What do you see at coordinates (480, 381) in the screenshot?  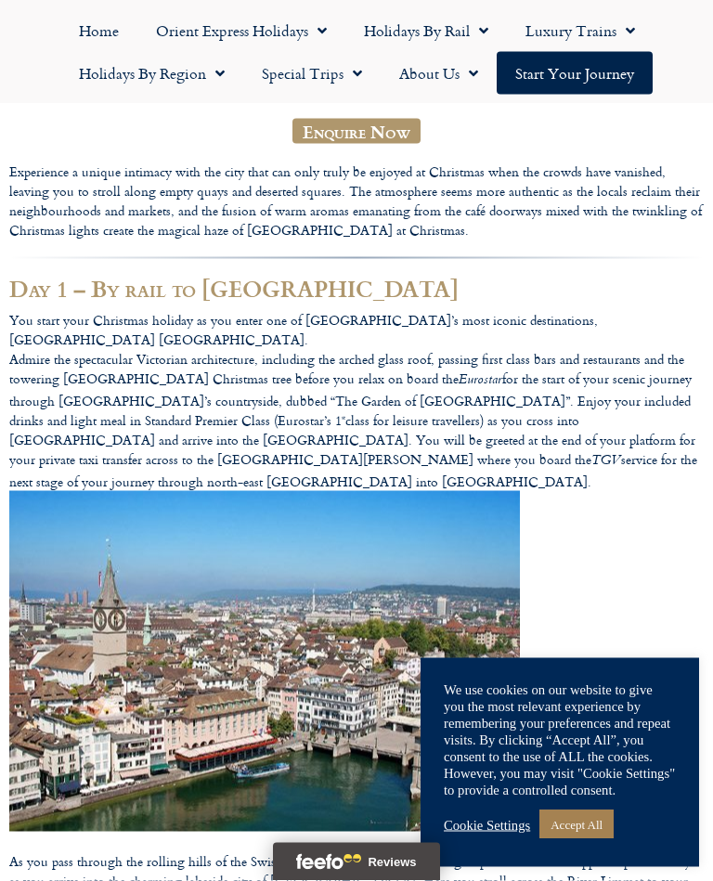 I see `i: Eurostar` at bounding box center [480, 381].